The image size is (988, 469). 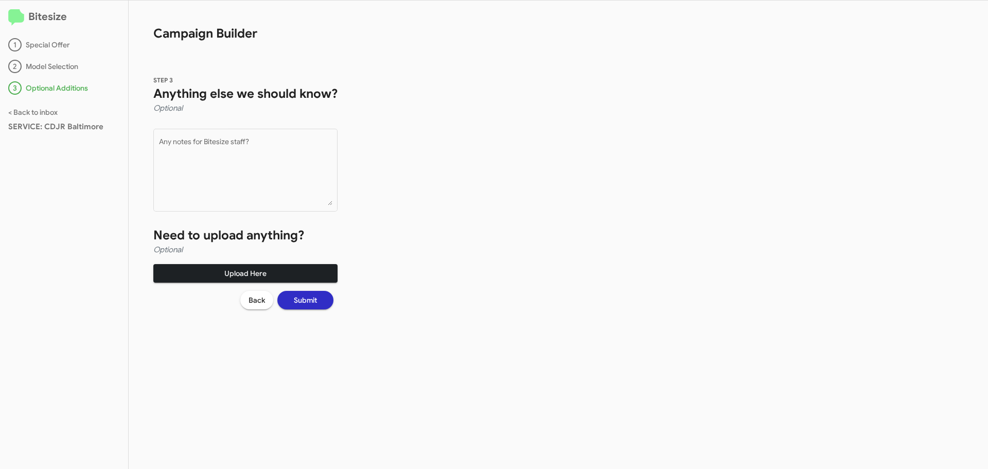 I want to click on button: Upload Here, so click(x=246, y=273).